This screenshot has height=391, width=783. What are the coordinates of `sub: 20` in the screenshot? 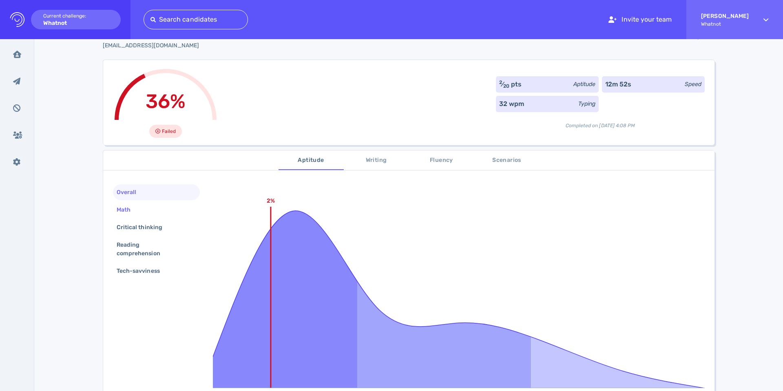 It's located at (506, 86).